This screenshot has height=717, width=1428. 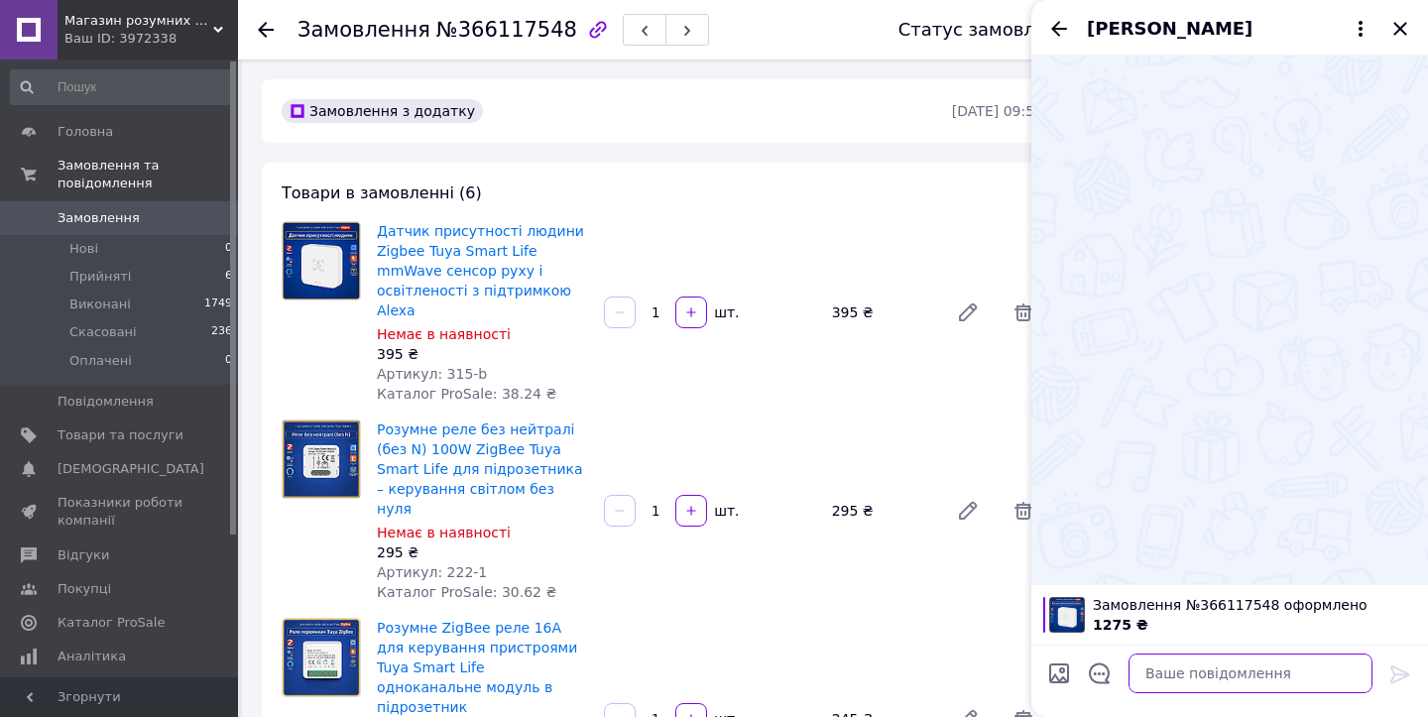 I want to click on span: Скасовані, so click(x=103, y=332).